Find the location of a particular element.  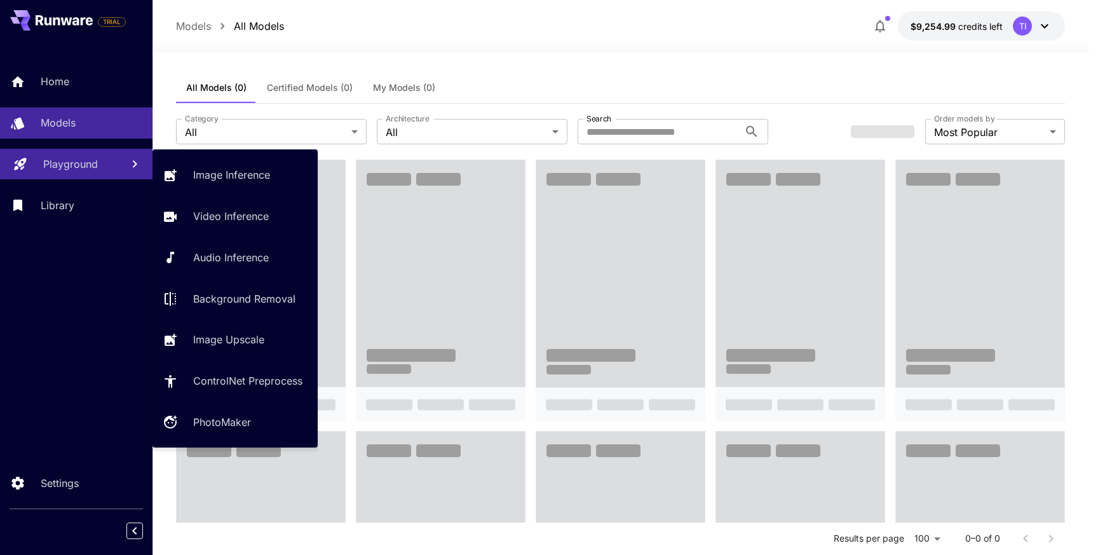

p: ControlNet Preprocess is located at coordinates (248, 381).